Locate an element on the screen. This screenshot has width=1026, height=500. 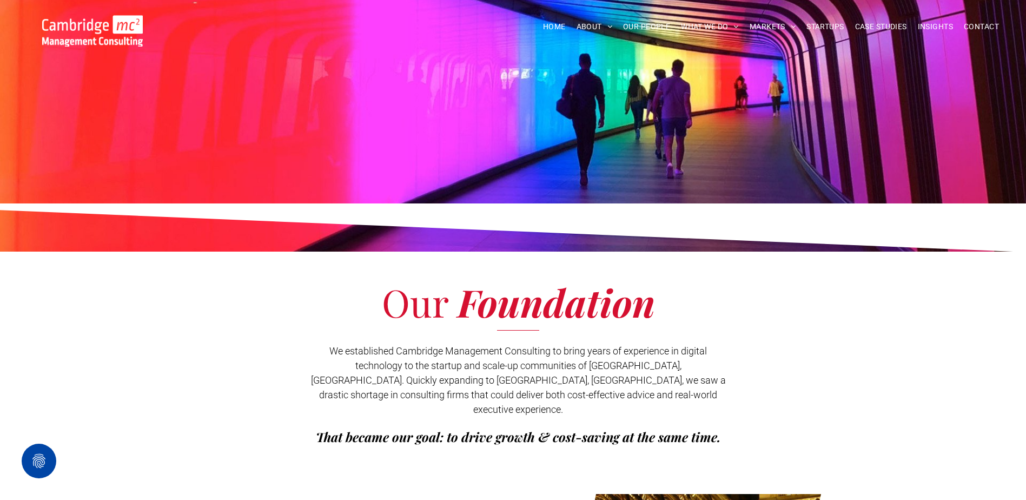
span: We established Cambridge Management Consulting to bring years of experience in digital technology... is located at coordinates (518, 380).